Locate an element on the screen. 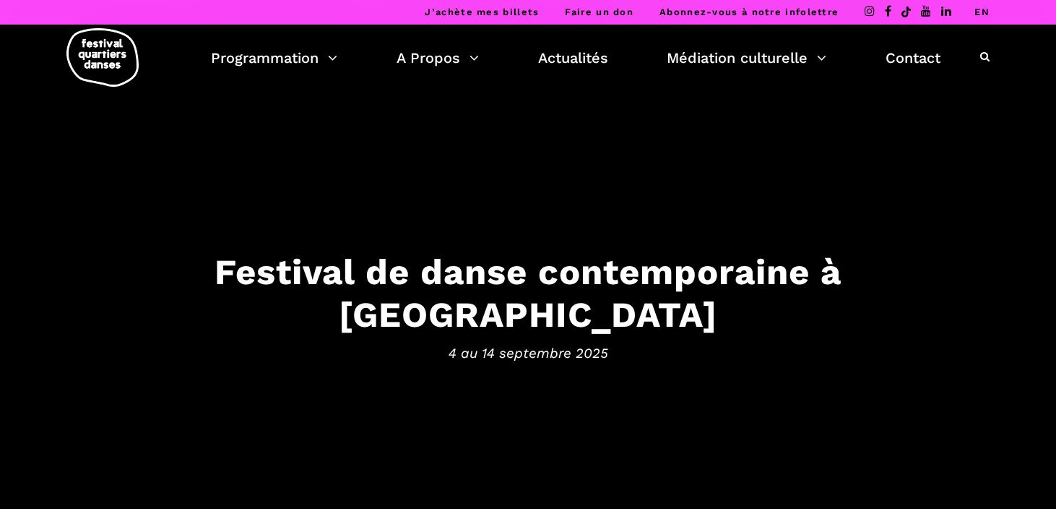 The image size is (1056, 509). span: 4 au 14 septembre 2025 is located at coordinates (528, 353).